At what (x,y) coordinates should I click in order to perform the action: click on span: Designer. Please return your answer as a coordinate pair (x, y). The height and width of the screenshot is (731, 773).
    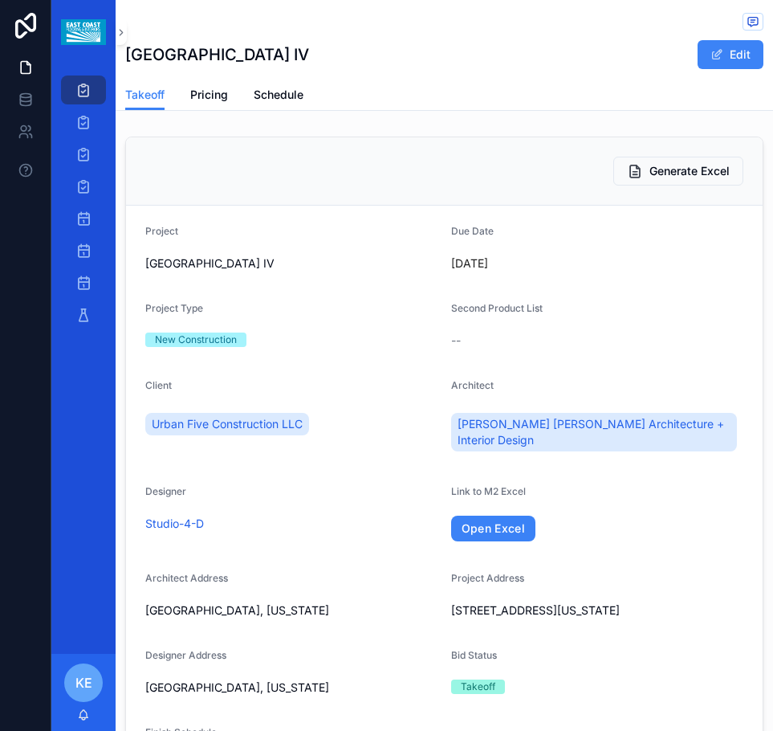
    Looking at the image, I should click on (165, 491).